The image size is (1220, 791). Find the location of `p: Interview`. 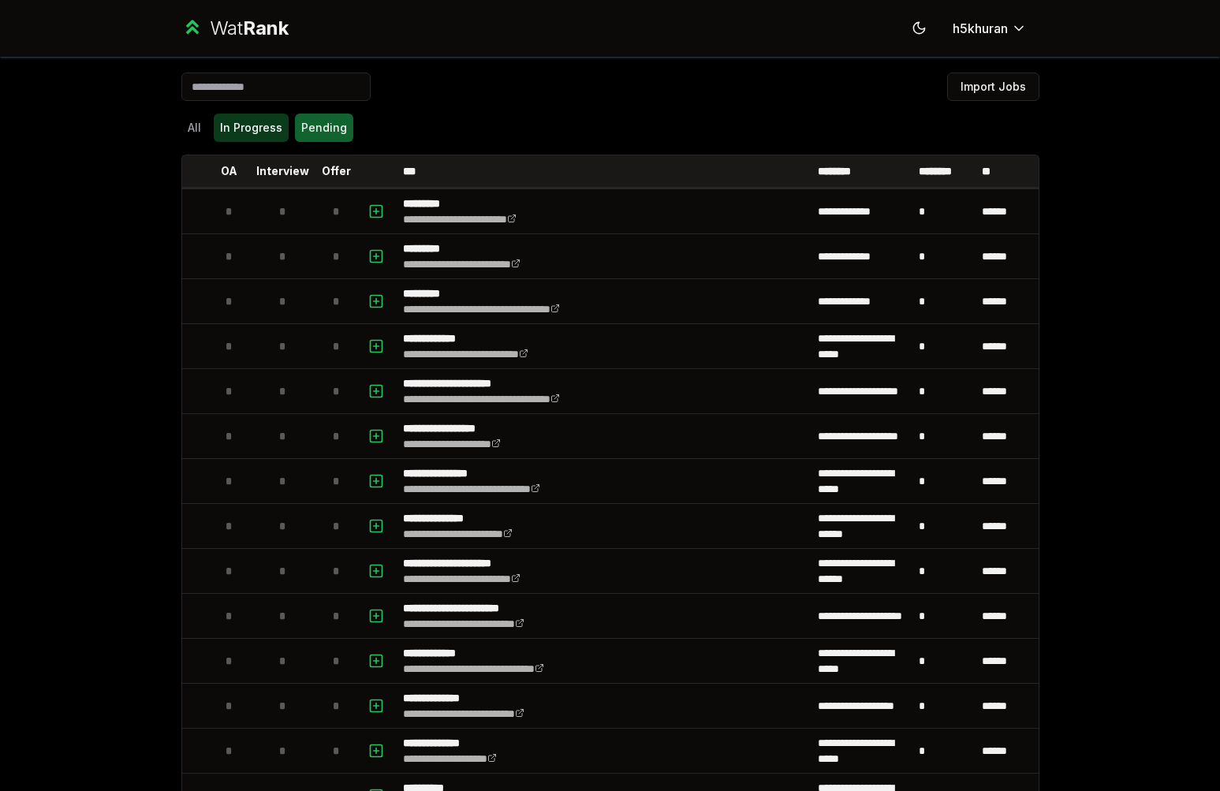

p: Interview is located at coordinates (282, 171).